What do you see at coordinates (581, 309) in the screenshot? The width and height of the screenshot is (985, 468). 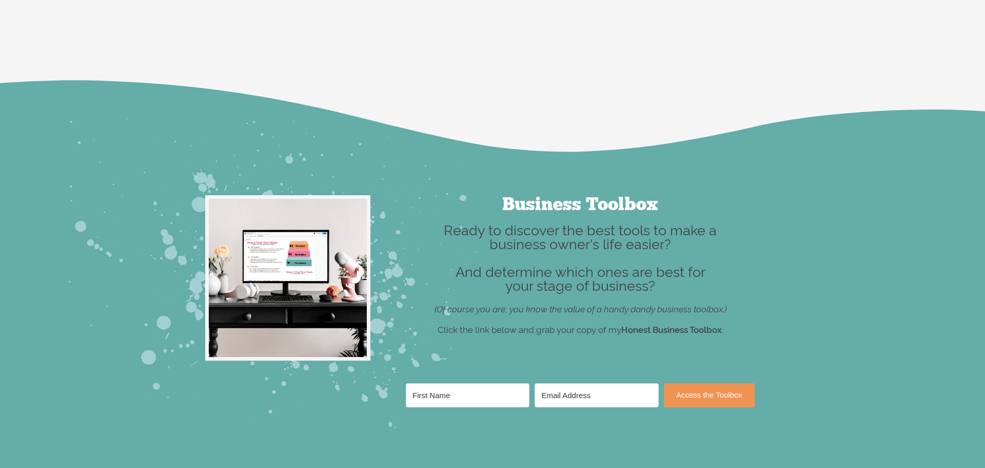 I see `i: (Of course you are, you know the value of a handy dandy business toolbox.)` at bounding box center [581, 309].